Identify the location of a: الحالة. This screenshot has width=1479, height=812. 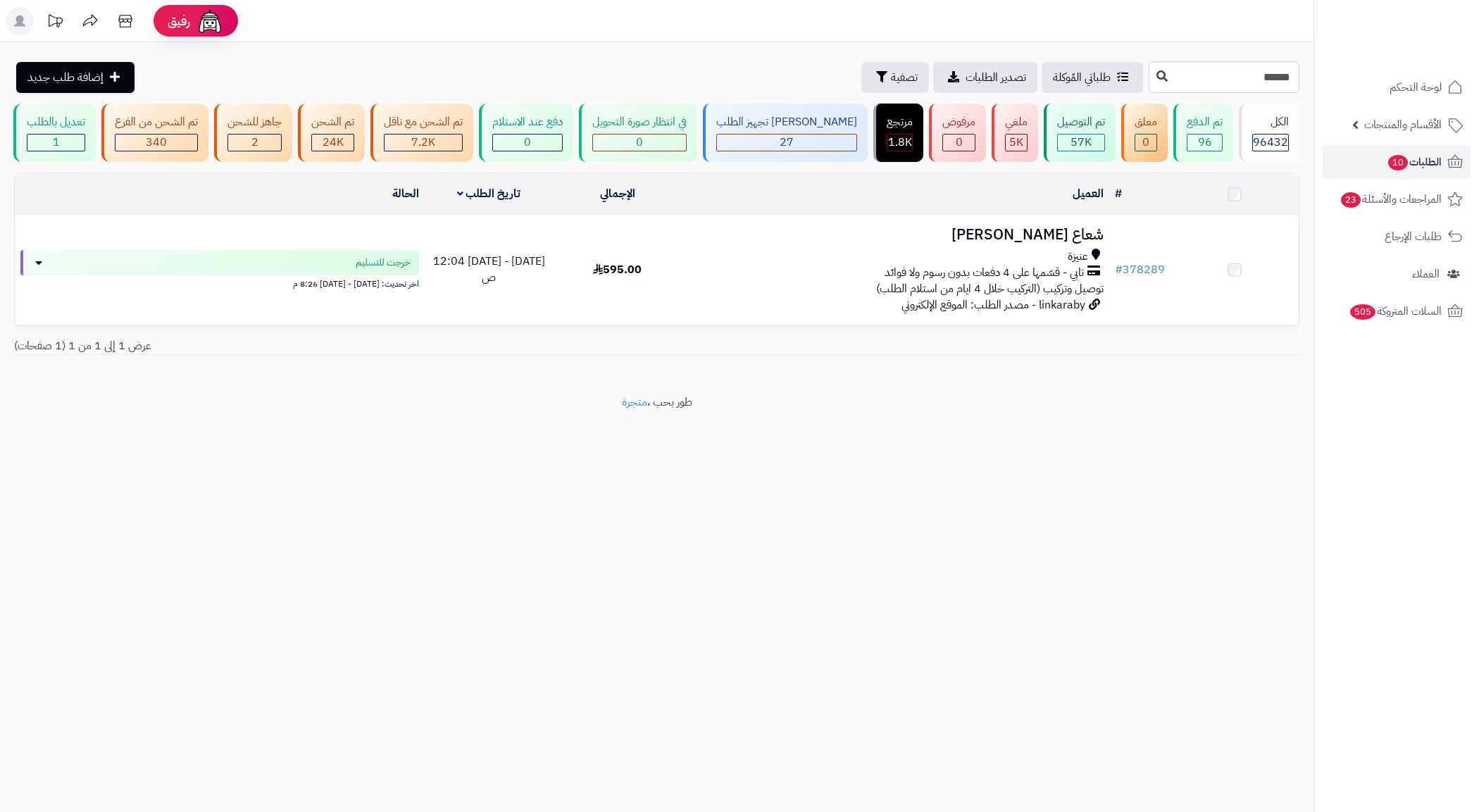
(406, 194).